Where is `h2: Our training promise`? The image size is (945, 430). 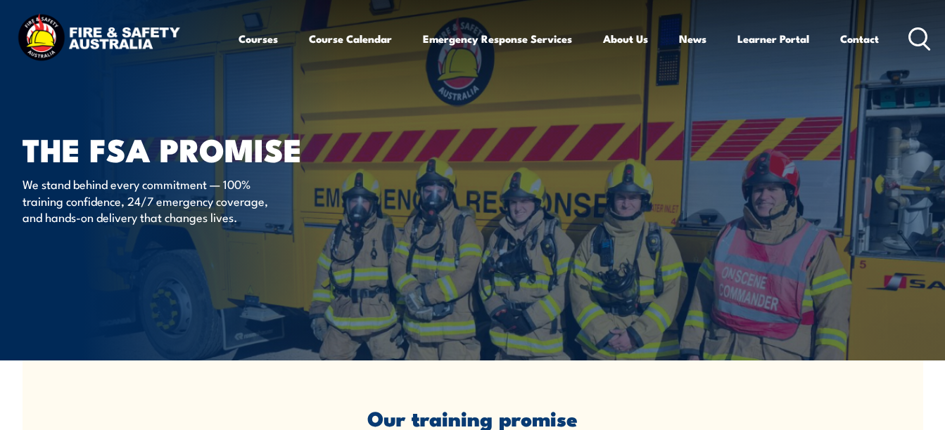 h2: Our training promise is located at coordinates (473, 418).